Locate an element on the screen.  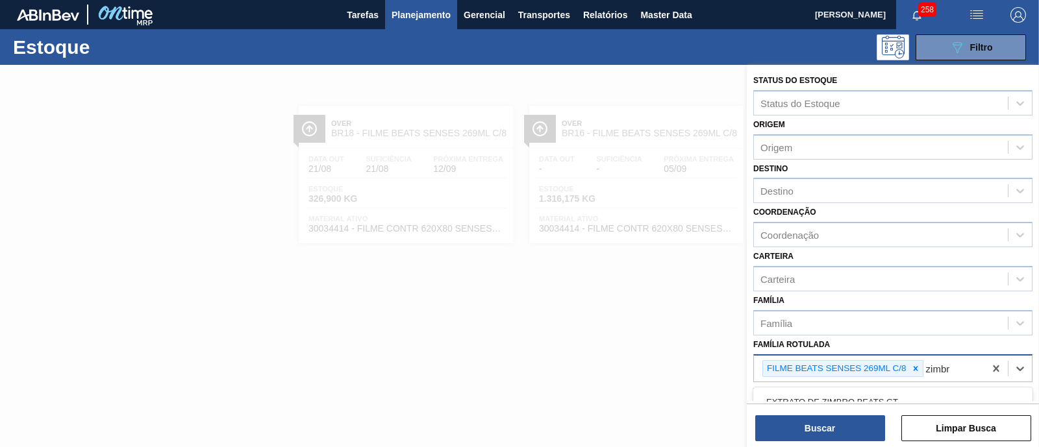
span: Relatórios is located at coordinates (605, 15).